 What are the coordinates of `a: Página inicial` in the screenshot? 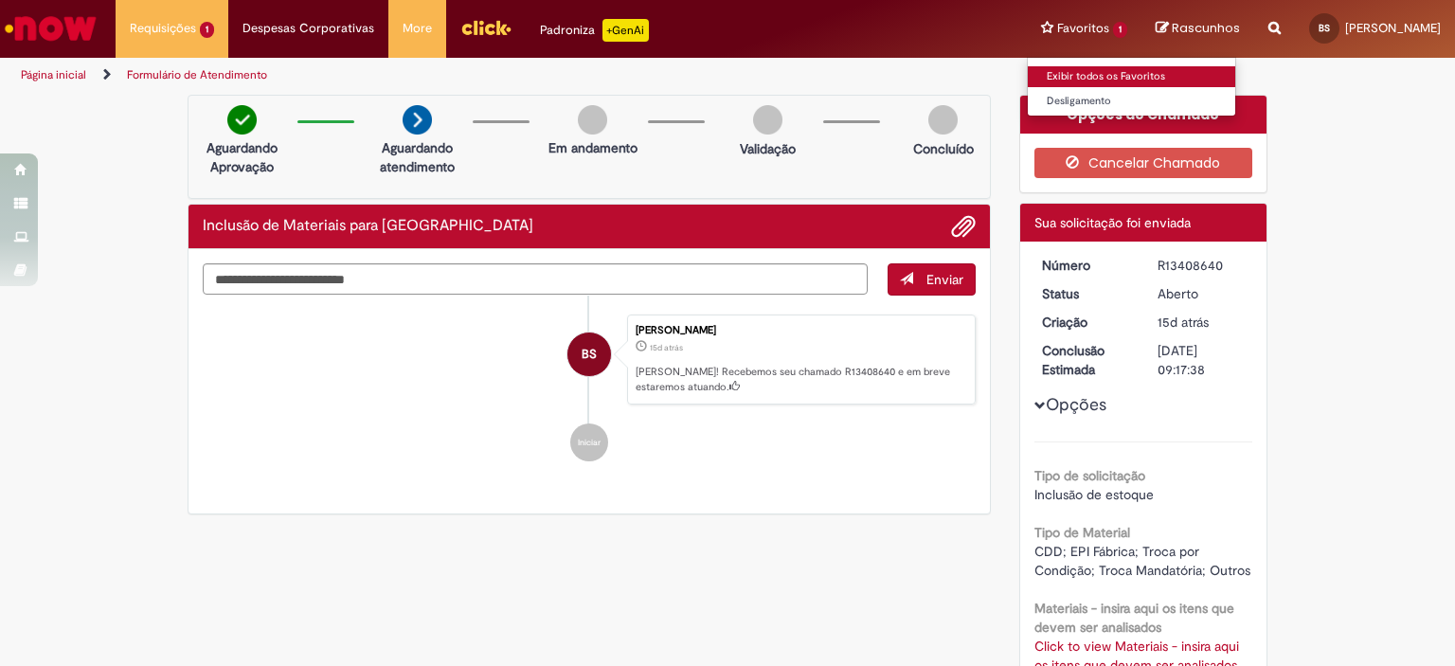 It's located at (53, 75).